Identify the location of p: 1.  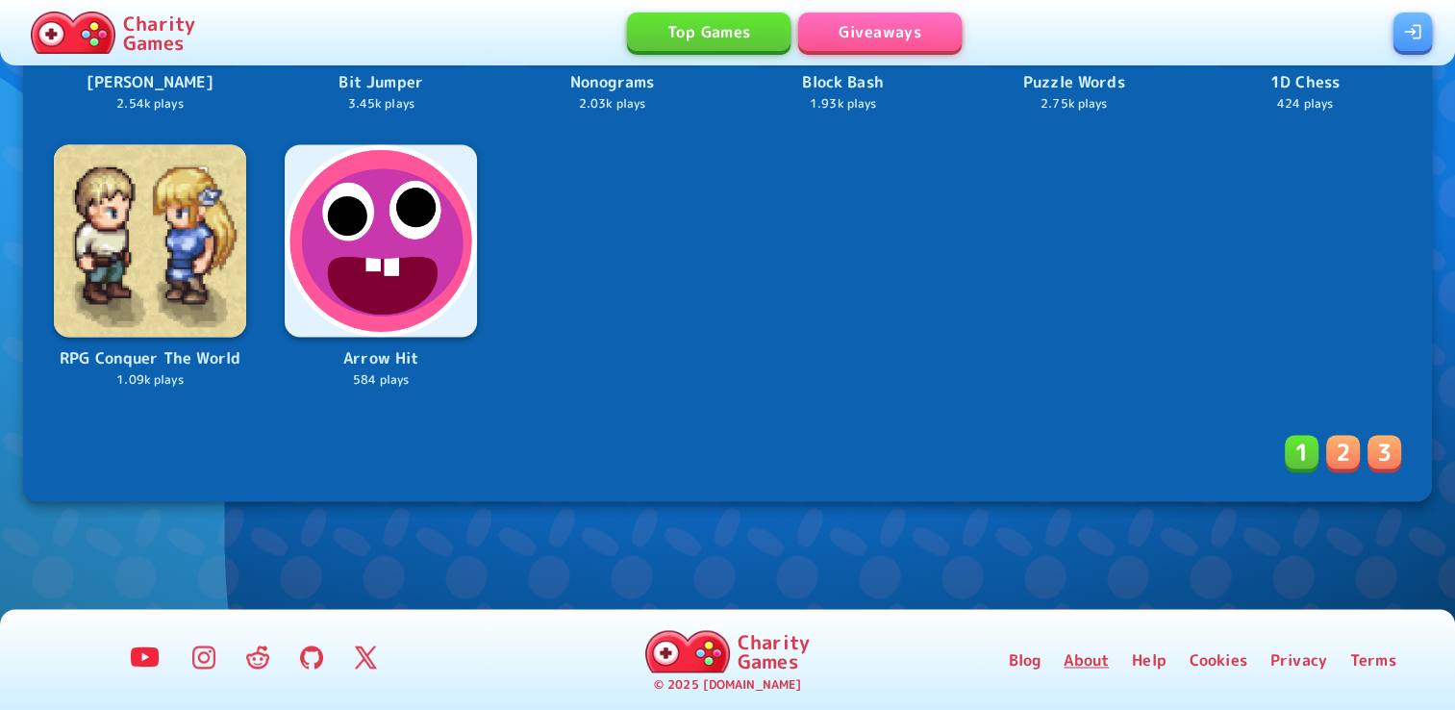
(1301, 452).